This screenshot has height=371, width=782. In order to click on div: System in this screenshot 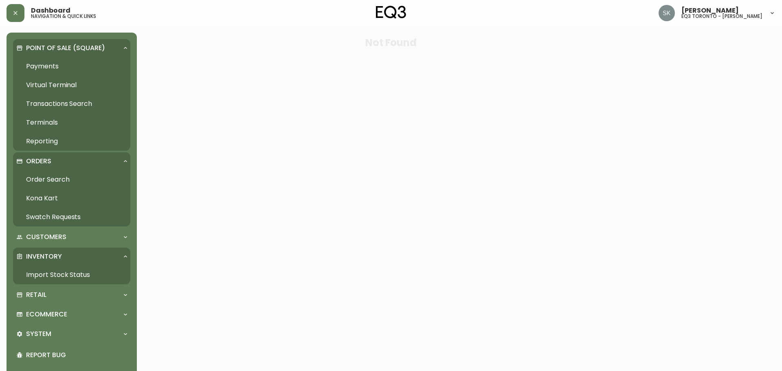, I will do `click(72, 334)`.